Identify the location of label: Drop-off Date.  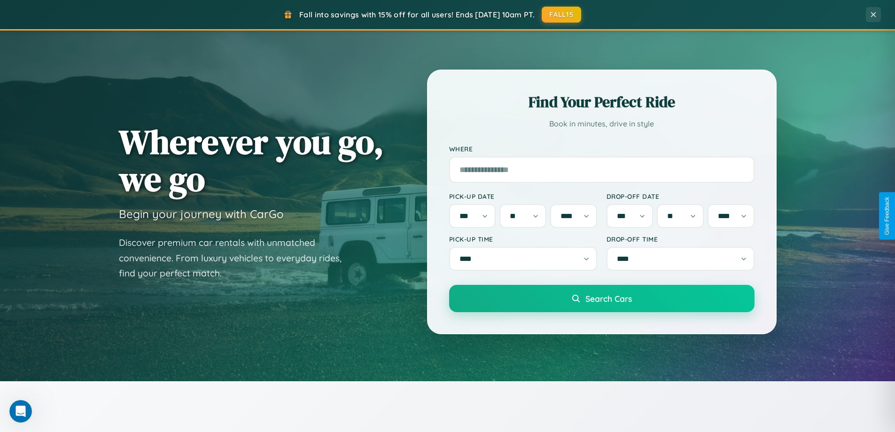
(680, 196).